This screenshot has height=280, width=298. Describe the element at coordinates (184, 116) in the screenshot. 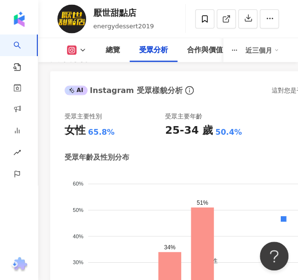

I see `div: 受眾主要年齡` at that location.